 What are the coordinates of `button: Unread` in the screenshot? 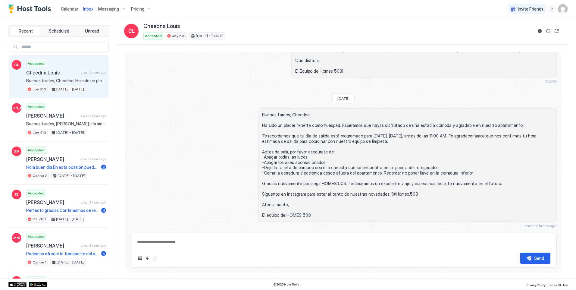 It's located at (92, 31).